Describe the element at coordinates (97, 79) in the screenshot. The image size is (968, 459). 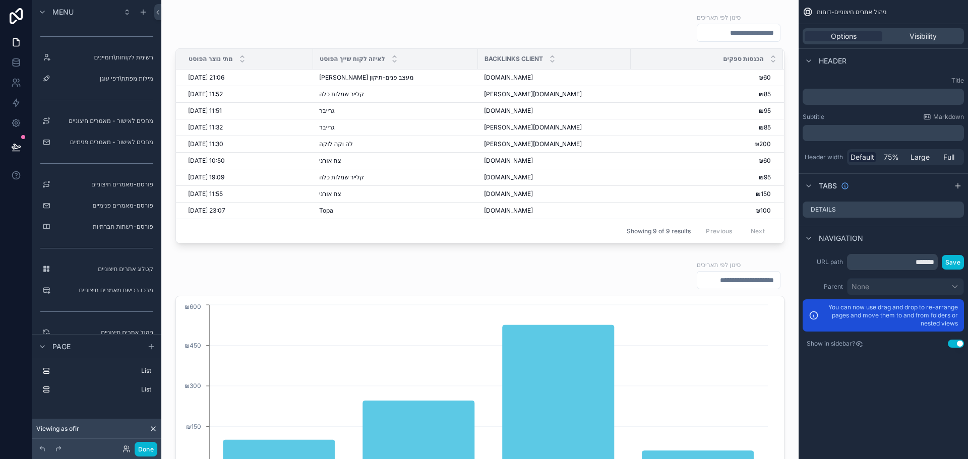
I see `a: מילות מפתח\דפי עוגן` at that location.